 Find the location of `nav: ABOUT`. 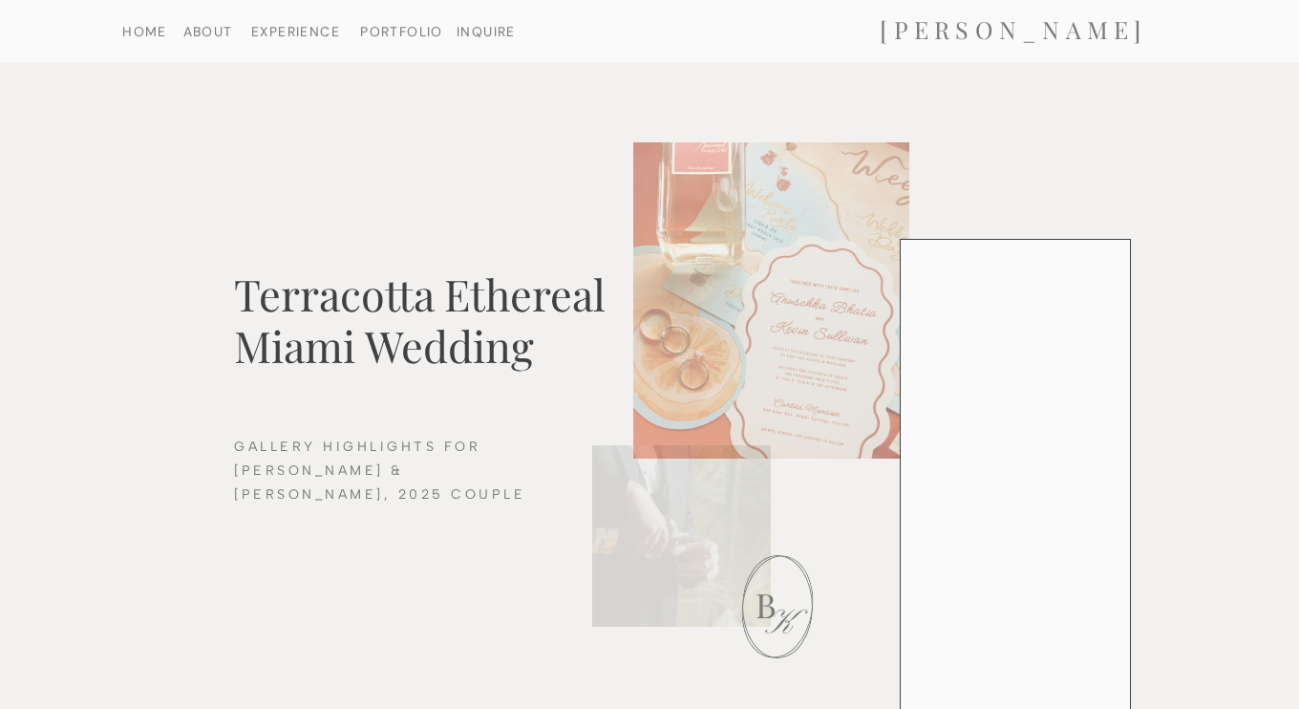

nav: ABOUT is located at coordinates (207, 31).